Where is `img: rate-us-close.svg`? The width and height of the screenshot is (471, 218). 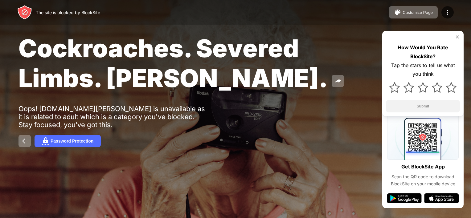 img: rate-us-close.svg is located at coordinates (458, 37).